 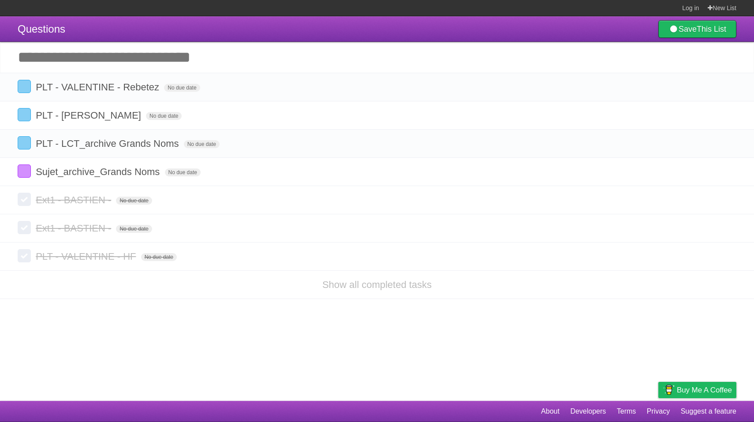 I want to click on a: Terms, so click(x=626, y=411).